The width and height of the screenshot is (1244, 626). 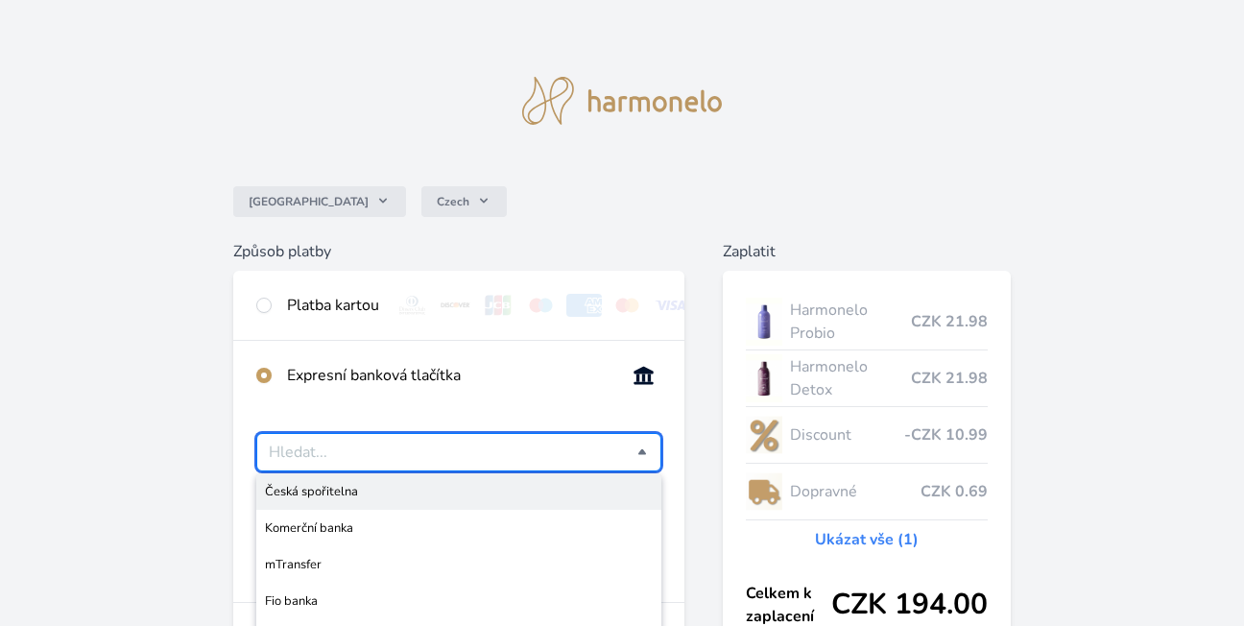 I want to click on a: Ukázat vše (1), so click(x=867, y=540).